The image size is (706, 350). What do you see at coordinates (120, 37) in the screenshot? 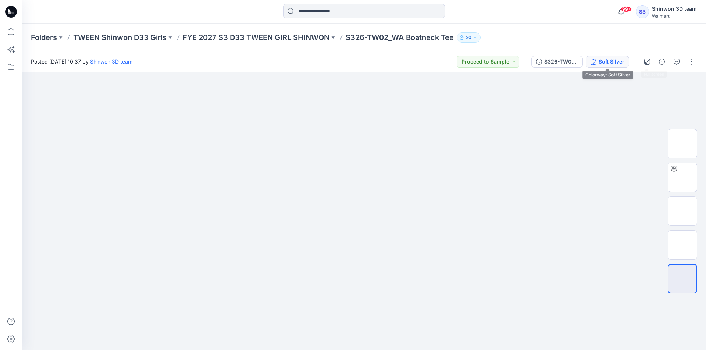
I see `a: TWEEN Shinwon D33 Girls` at bounding box center [120, 37].